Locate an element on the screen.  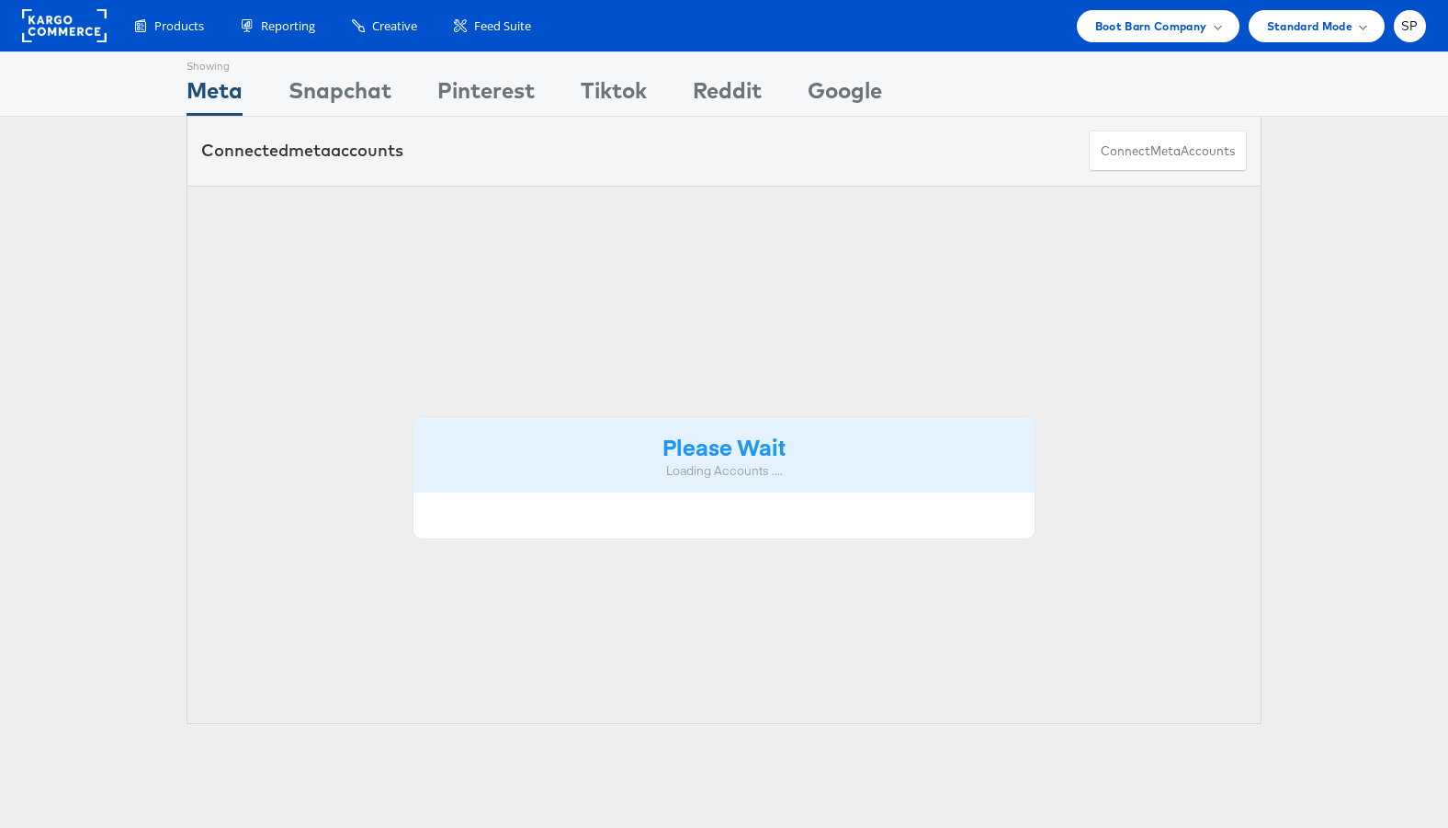
span: Boot Barn Company is located at coordinates (1151, 26).